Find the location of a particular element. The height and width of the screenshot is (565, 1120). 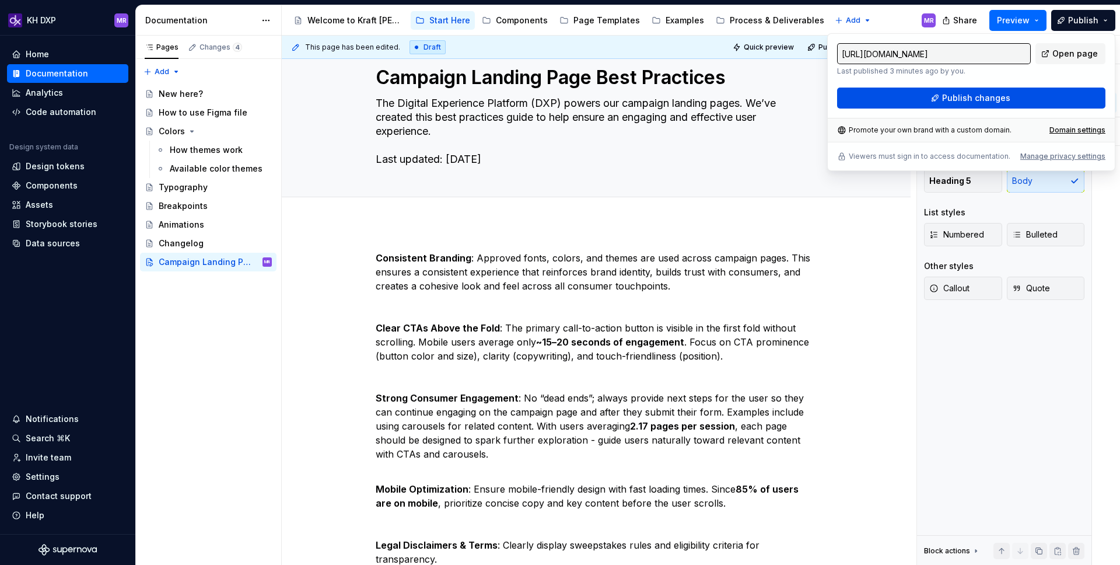

button: Quick preview is located at coordinates (764, 47).